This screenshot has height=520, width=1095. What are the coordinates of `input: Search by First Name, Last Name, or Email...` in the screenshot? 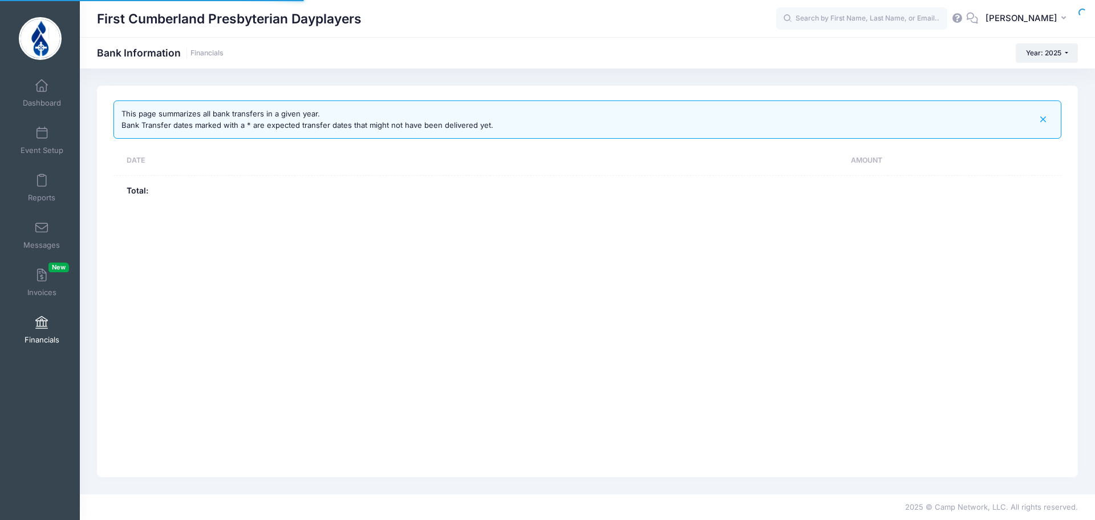 It's located at (862, 19).